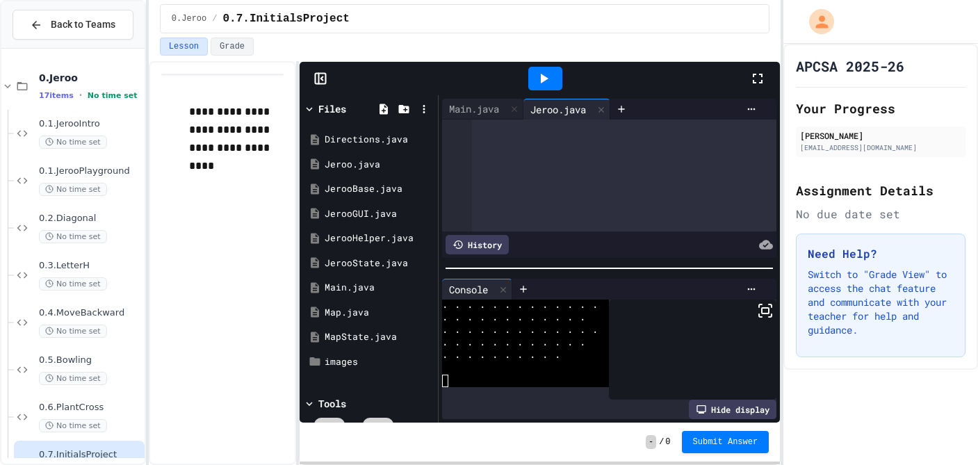  Describe the element at coordinates (232, 47) in the screenshot. I see `button: Grade` at that location.